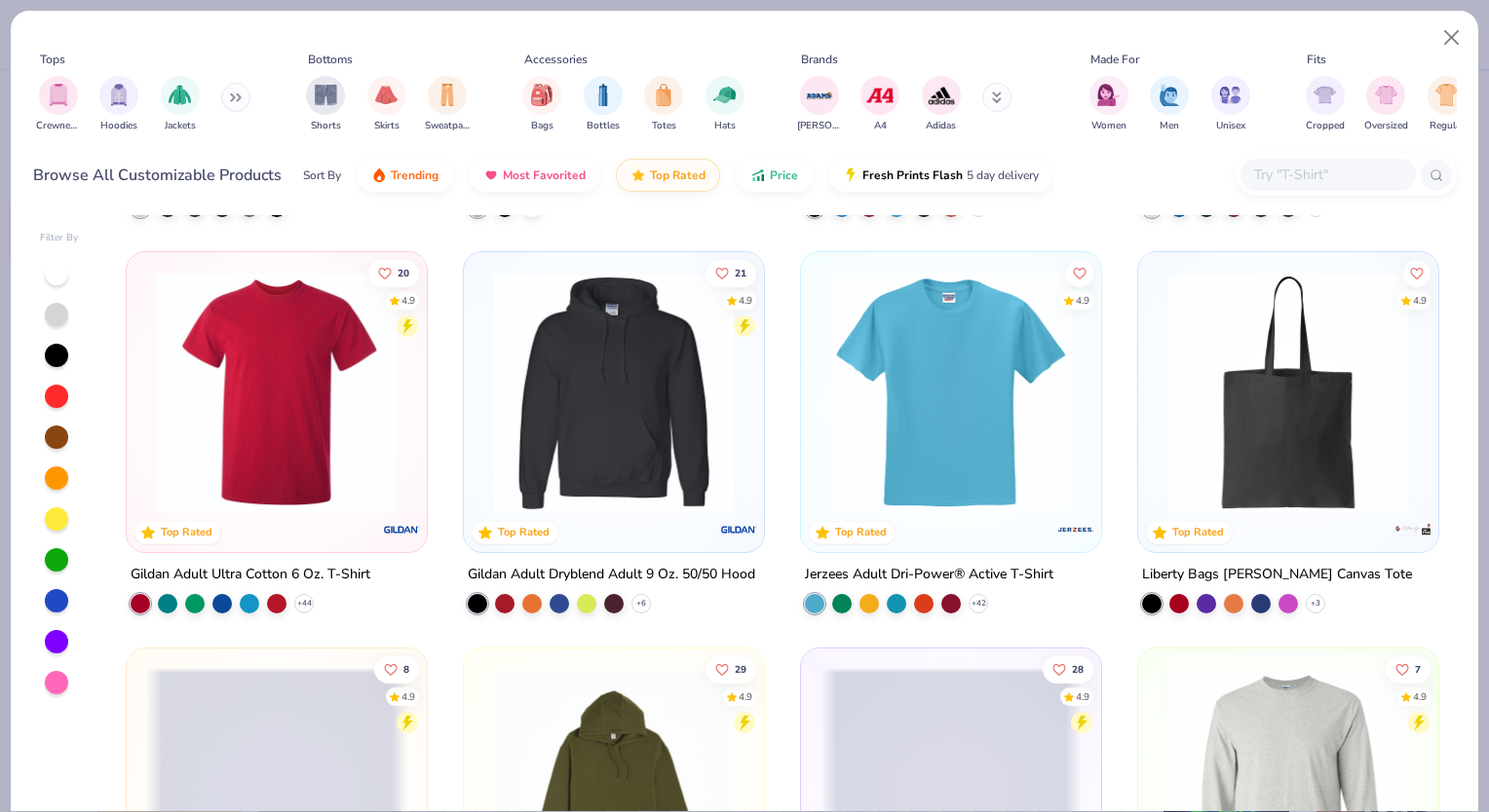 This screenshot has width=1489, height=812. I want to click on span: Price, so click(783, 176).